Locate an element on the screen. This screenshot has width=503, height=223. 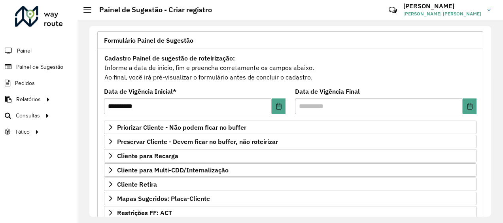
h2: Painel de Sugestão - Criar registro is located at coordinates (151, 10).